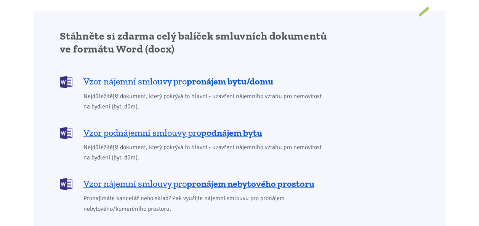 The height and width of the screenshot is (226, 479). I want to click on b: pronájem nebytového prostoru, so click(250, 183).